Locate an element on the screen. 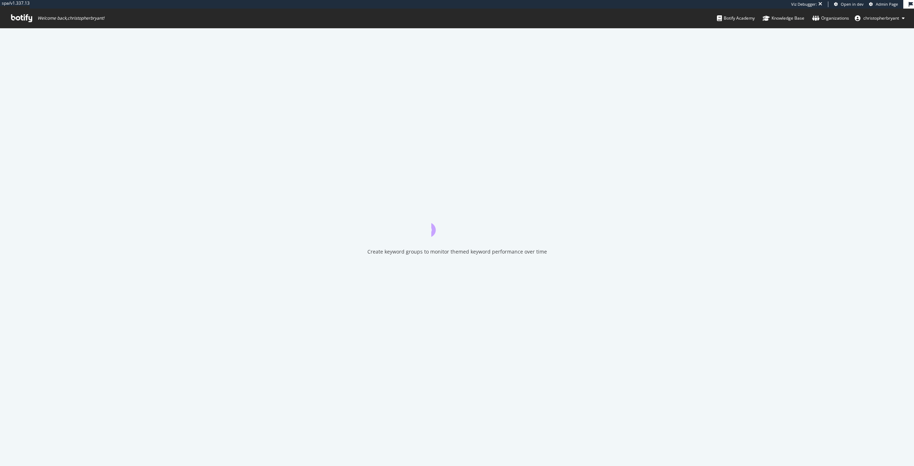  span: Welcome back, christopherbryant ! is located at coordinates (71, 18).